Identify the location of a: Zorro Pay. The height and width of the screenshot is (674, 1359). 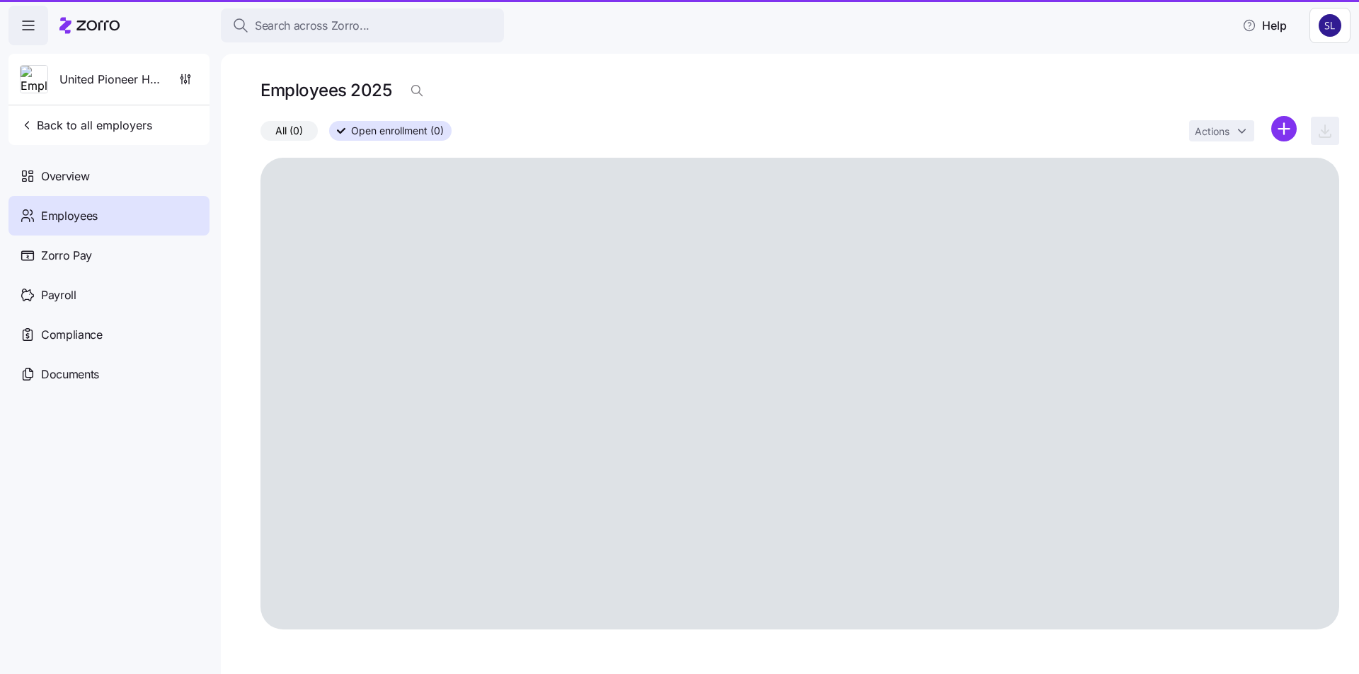
(109, 255).